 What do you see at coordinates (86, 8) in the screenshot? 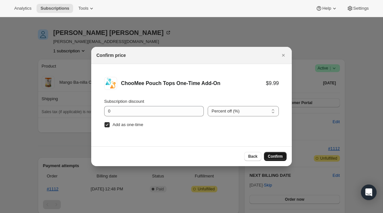
I see `button: Tools` at bounding box center [86, 8].